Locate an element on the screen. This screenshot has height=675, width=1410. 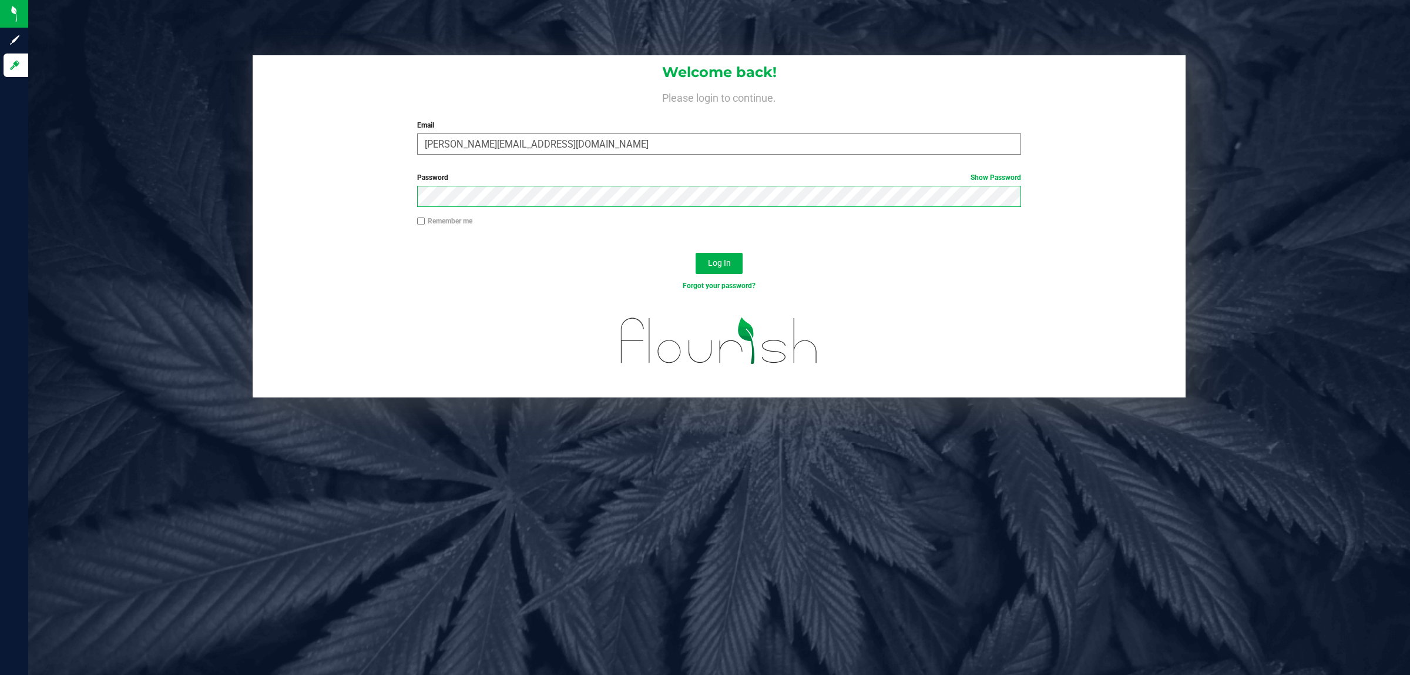
h1: Welcome back! is located at coordinates (719, 72).